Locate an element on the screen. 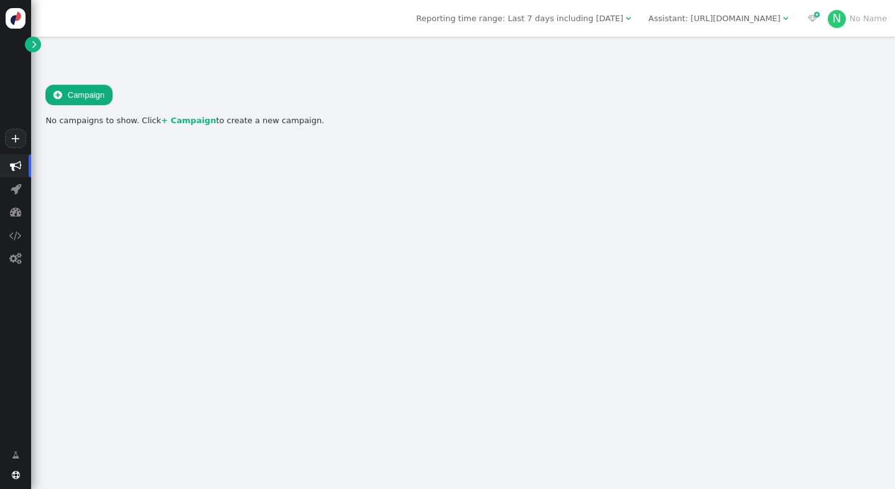 The width and height of the screenshot is (895, 489). button: Campaign is located at coordinates (79, 95).